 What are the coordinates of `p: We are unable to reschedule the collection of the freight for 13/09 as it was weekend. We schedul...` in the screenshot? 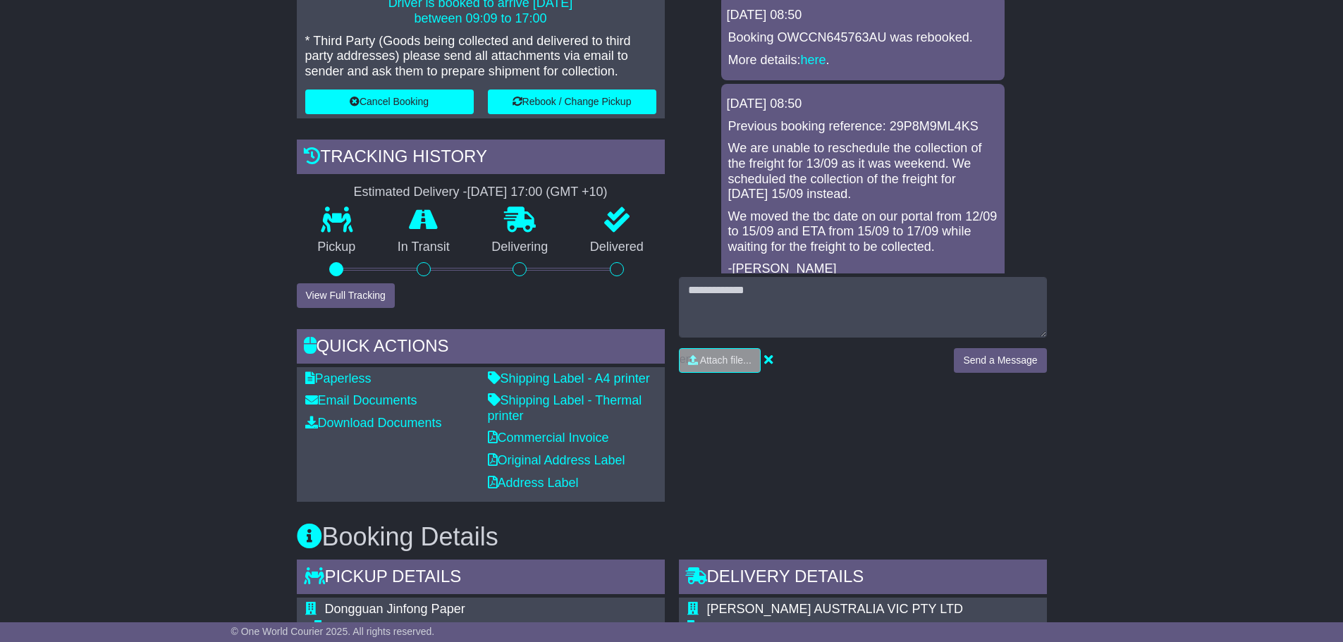 It's located at (863, 171).